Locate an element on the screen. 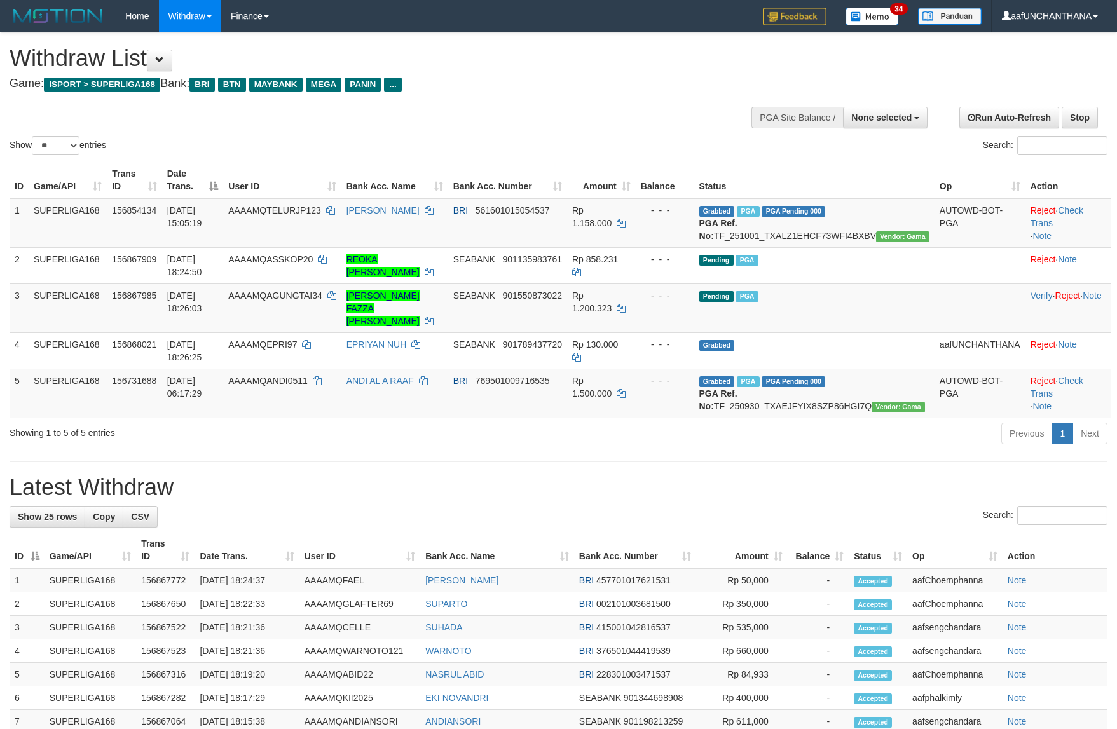 The width and height of the screenshot is (1117, 729). span: Copy 901550873022 to clipboard is located at coordinates (532, 296).